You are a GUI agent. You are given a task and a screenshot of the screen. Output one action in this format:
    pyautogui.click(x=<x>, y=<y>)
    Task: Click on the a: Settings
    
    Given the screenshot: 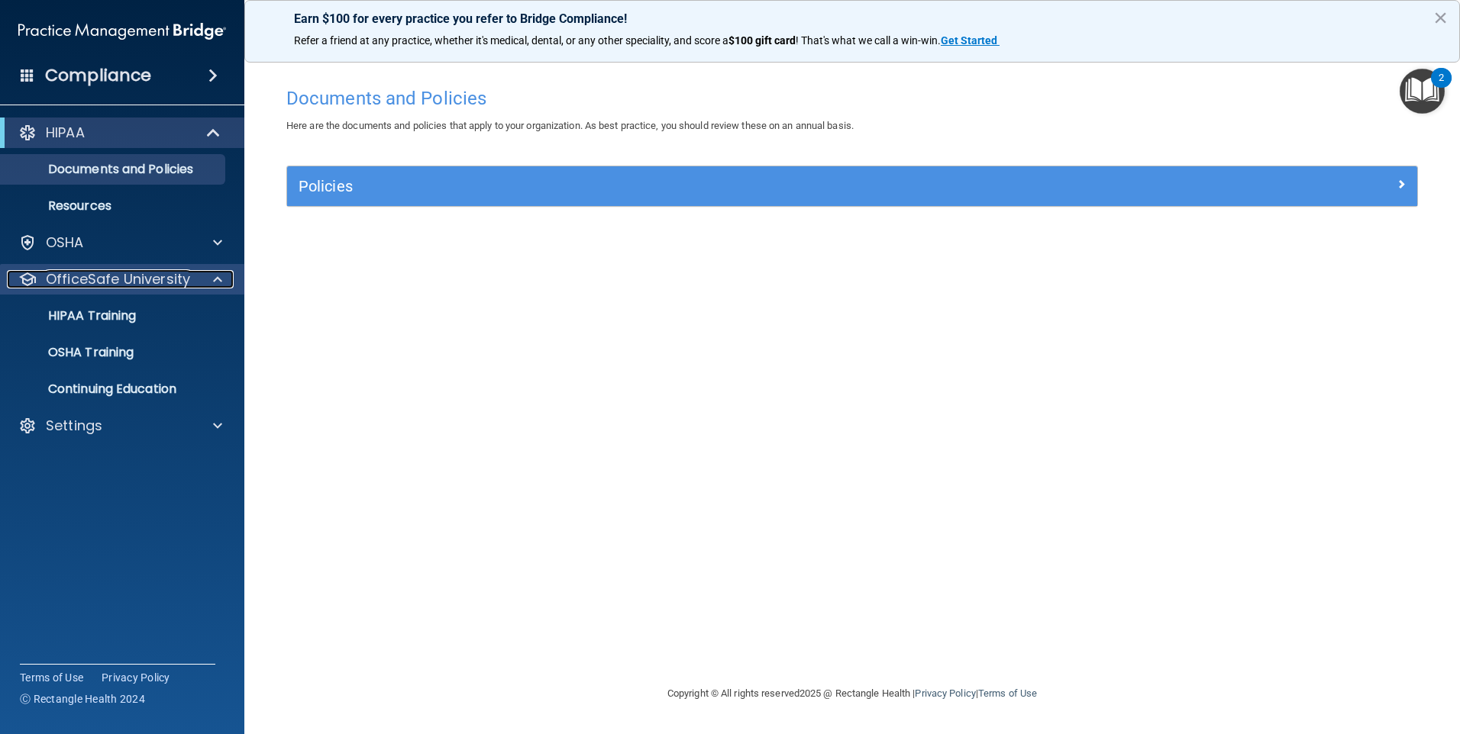 What is the action you would take?
    pyautogui.click(x=120, y=426)
    